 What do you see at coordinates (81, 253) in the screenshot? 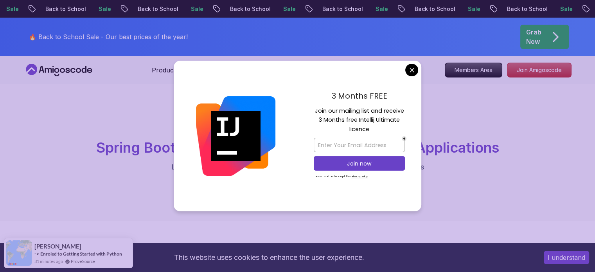
I see `a: Enroled to Getting Started with Python` at bounding box center [81, 253].